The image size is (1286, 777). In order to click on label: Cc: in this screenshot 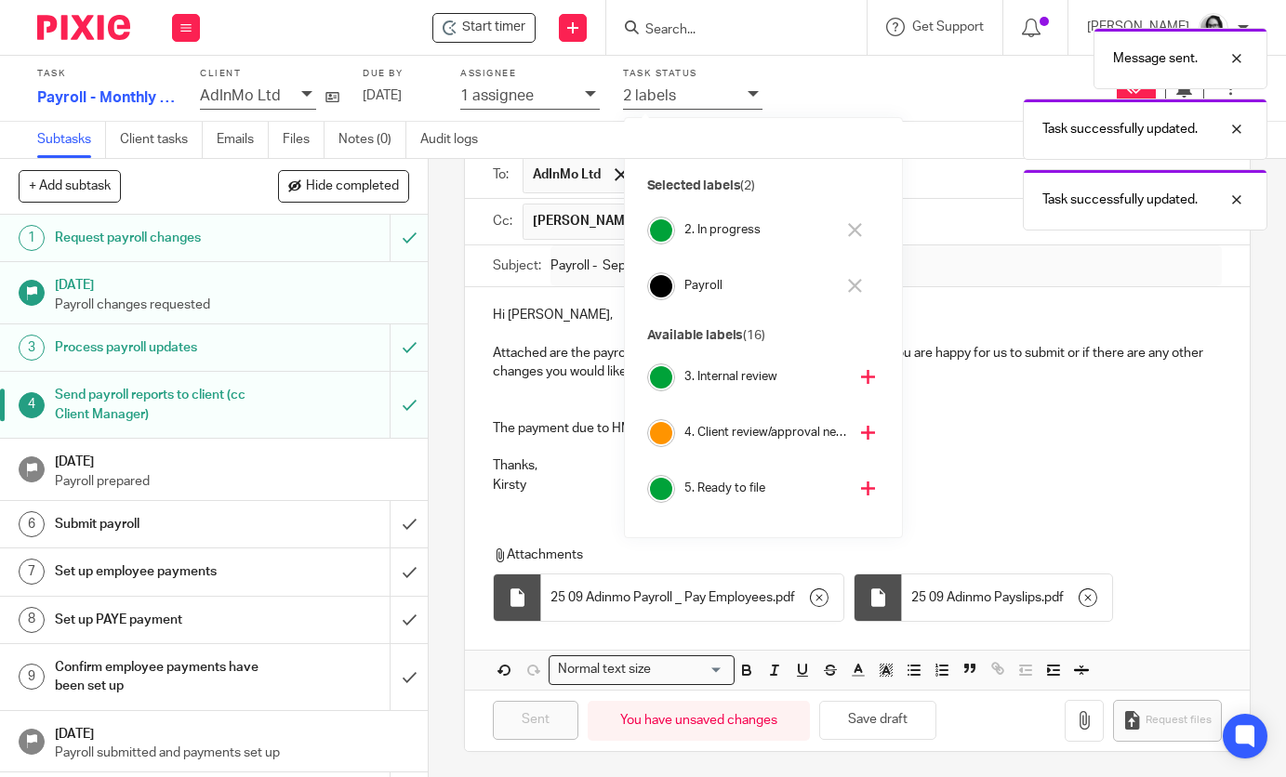, I will do `click(503, 221)`.